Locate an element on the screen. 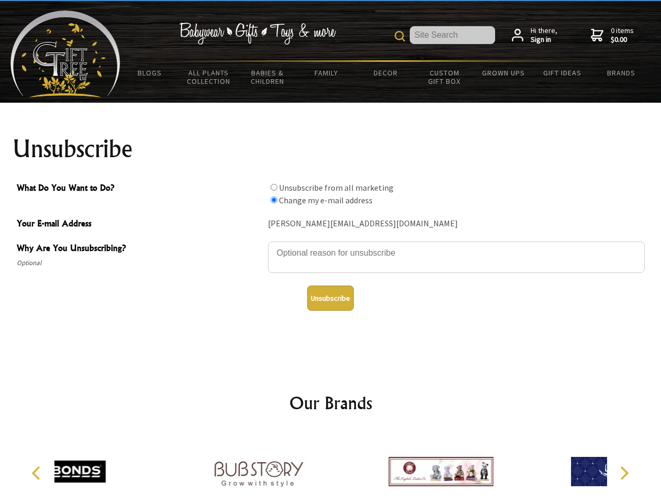 This screenshot has height=503, width=661. a: Babies & Children is located at coordinates (268, 77).